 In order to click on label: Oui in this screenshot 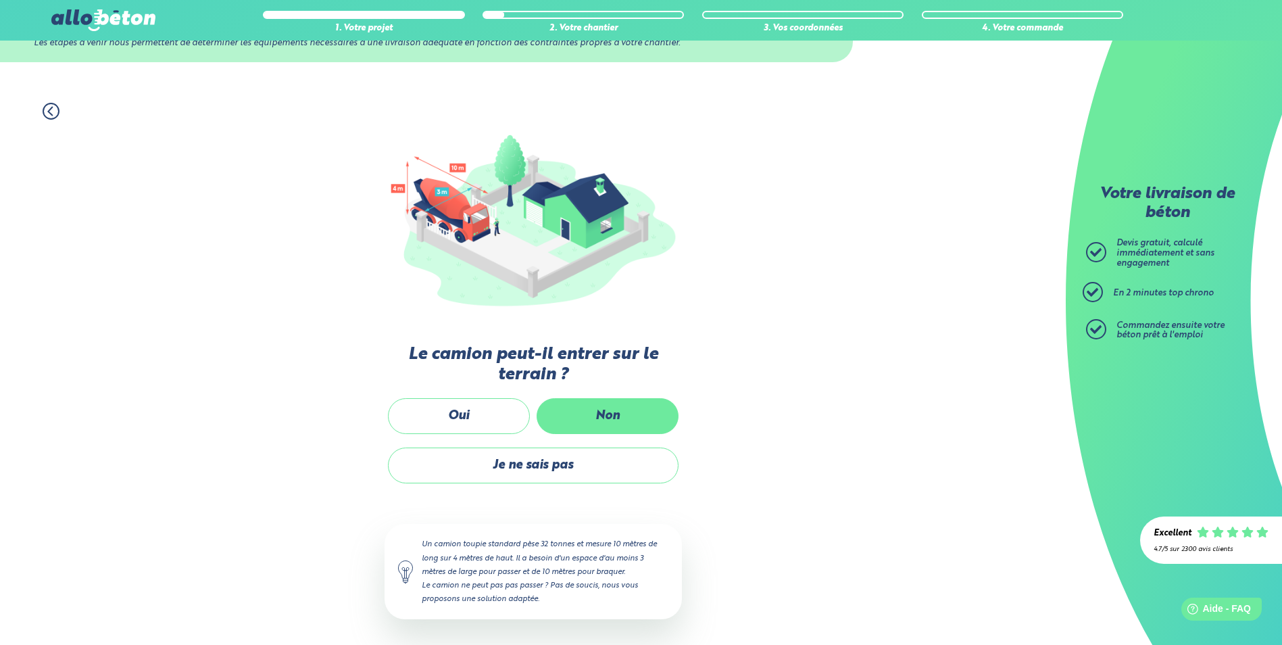, I will do `click(459, 416)`.